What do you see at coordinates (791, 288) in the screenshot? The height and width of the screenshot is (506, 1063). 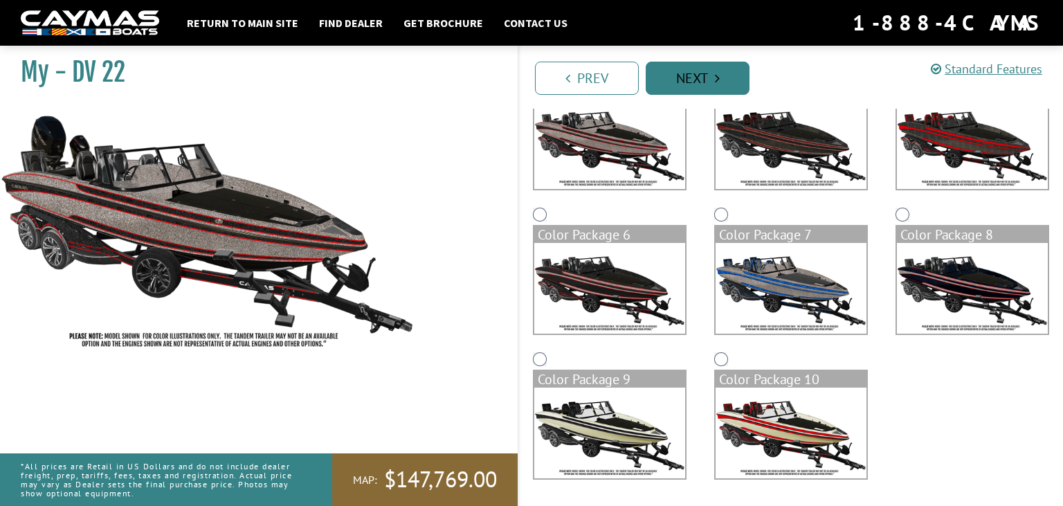 I see `img: color_package_368.png` at bounding box center [791, 288].